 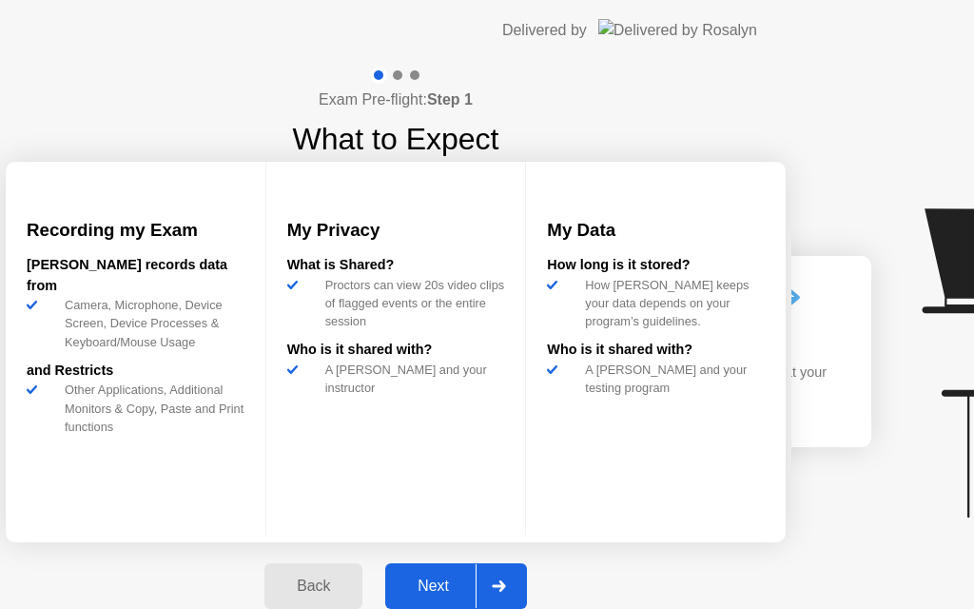 What do you see at coordinates (433, 586) in the screenshot?
I see `div: Next` at bounding box center [433, 586].